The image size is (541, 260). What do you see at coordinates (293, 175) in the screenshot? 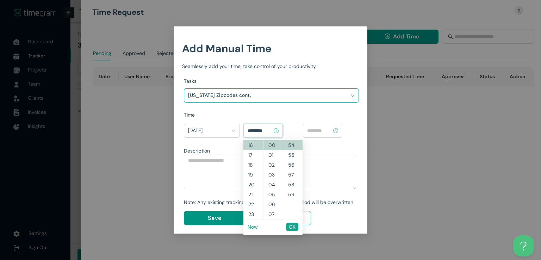
I see `div: 57` at bounding box center [293, 175].